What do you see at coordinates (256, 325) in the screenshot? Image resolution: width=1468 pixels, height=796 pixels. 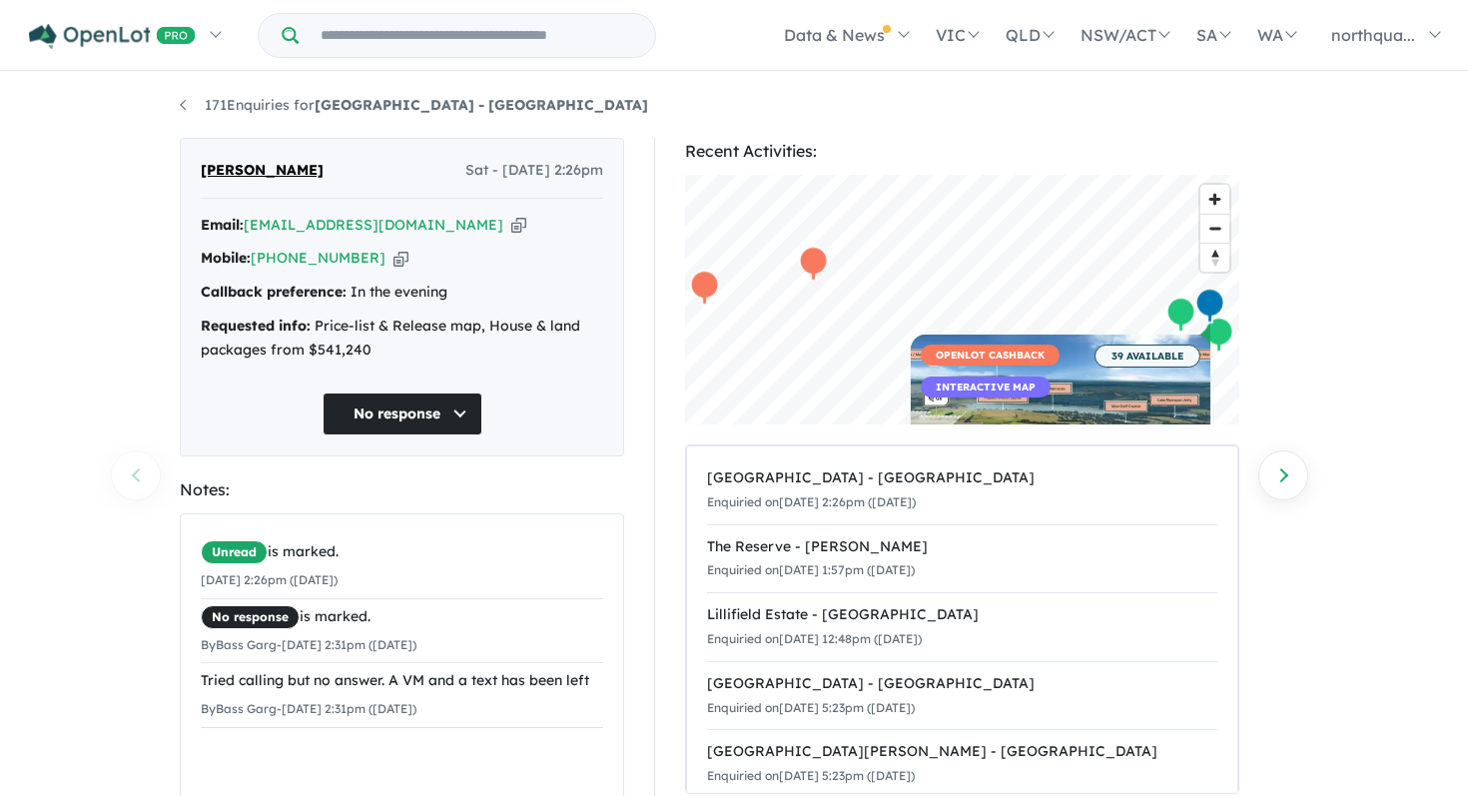 I see `strong: Requested info:` at bounding box center [256, 325].